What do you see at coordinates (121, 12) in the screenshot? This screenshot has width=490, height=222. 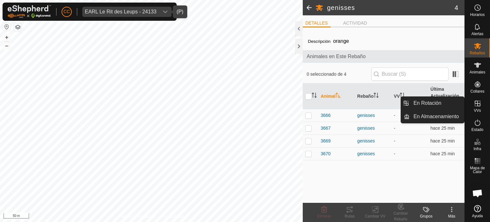 I see `span: EARL Le Rit des Leups - 24133` at bounding box center [121, 12].